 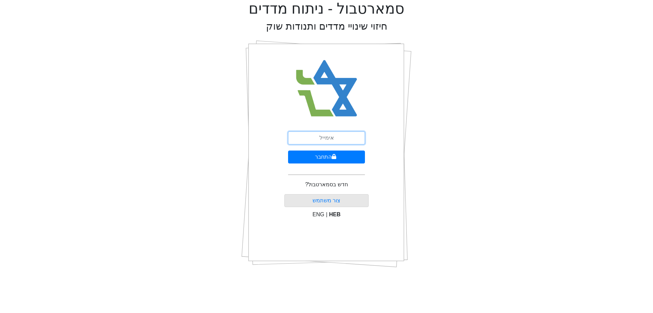 What do you see at coordinates (326, 157) in the screenshot?
I see `button: התחבר` at bounding box center [326, 157].